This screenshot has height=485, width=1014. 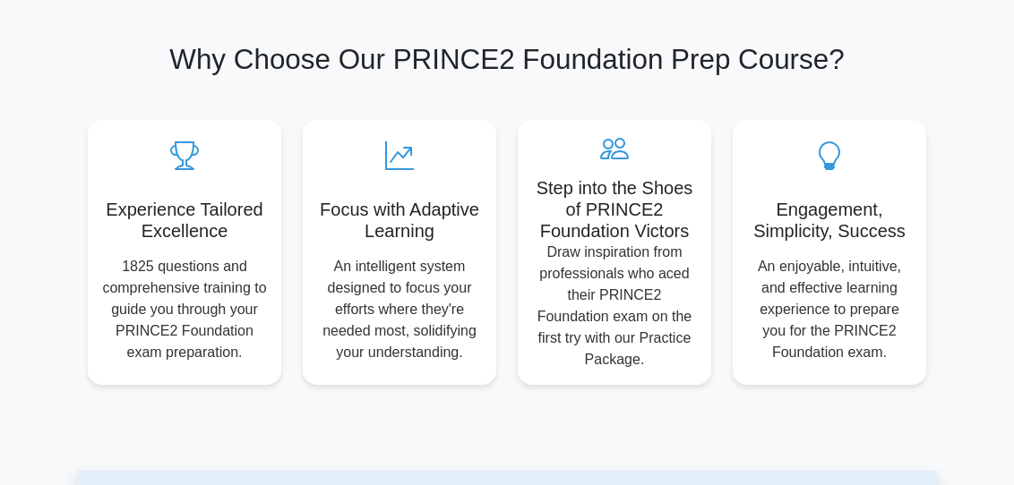 I want to click on h5: Step into the Shoes of PRINCE2 Foundation Victors, so click(x=614, y=210).